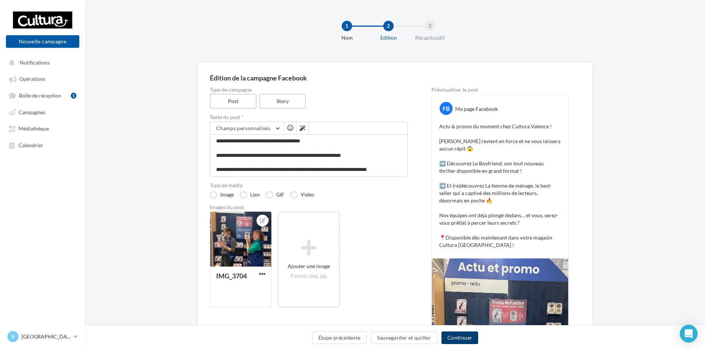 This screenshot has height=350, width=705. I want to click on a: Médiathèque, so click(43, 128).